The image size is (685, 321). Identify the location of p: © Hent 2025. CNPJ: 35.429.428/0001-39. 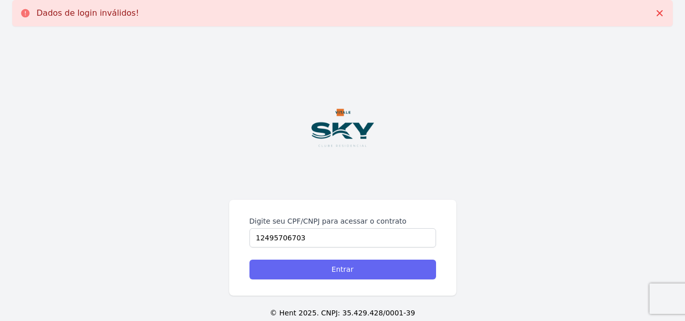
(342, 313).